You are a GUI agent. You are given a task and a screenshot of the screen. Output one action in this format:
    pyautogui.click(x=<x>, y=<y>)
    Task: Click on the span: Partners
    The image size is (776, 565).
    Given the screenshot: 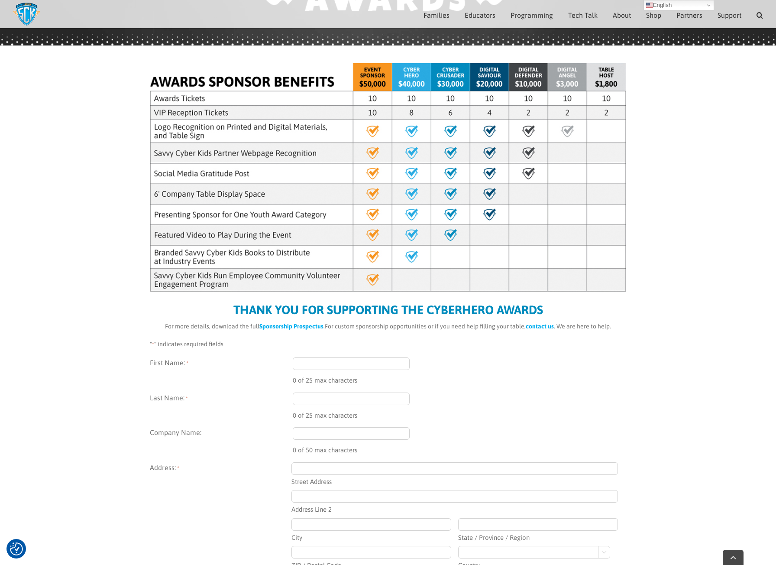 What is the action you would take?
    pyautogui.click(x=690, y=15)
    